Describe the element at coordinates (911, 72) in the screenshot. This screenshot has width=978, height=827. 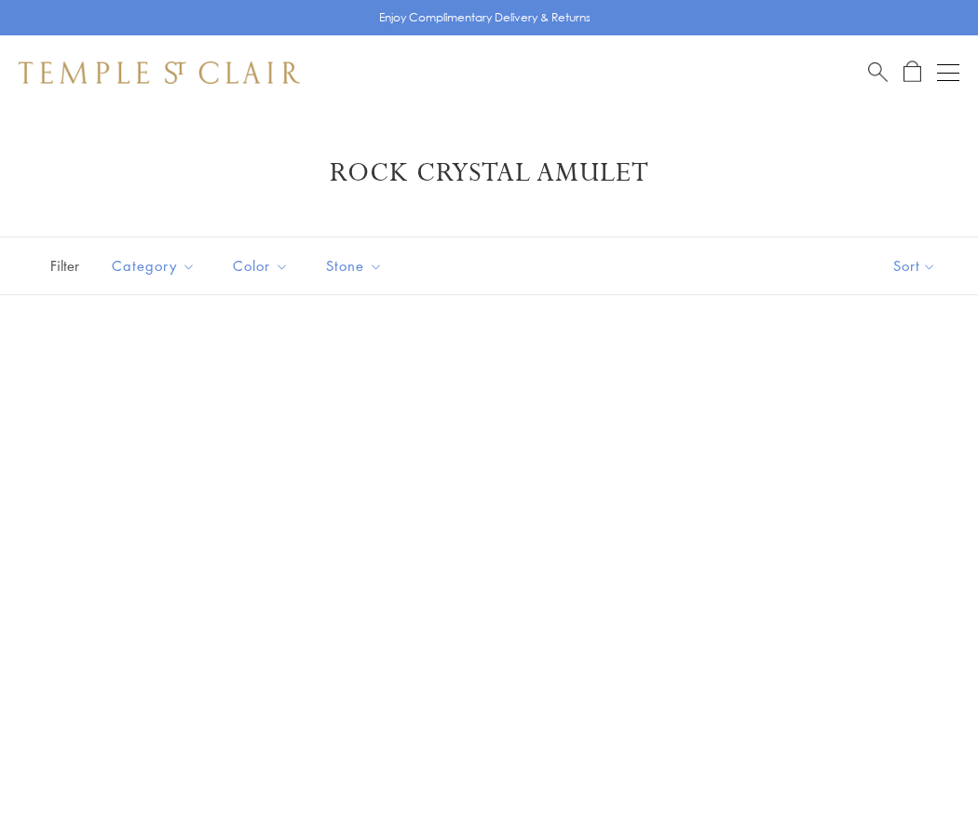
I see `a: Open Shopping Bag` at that location.